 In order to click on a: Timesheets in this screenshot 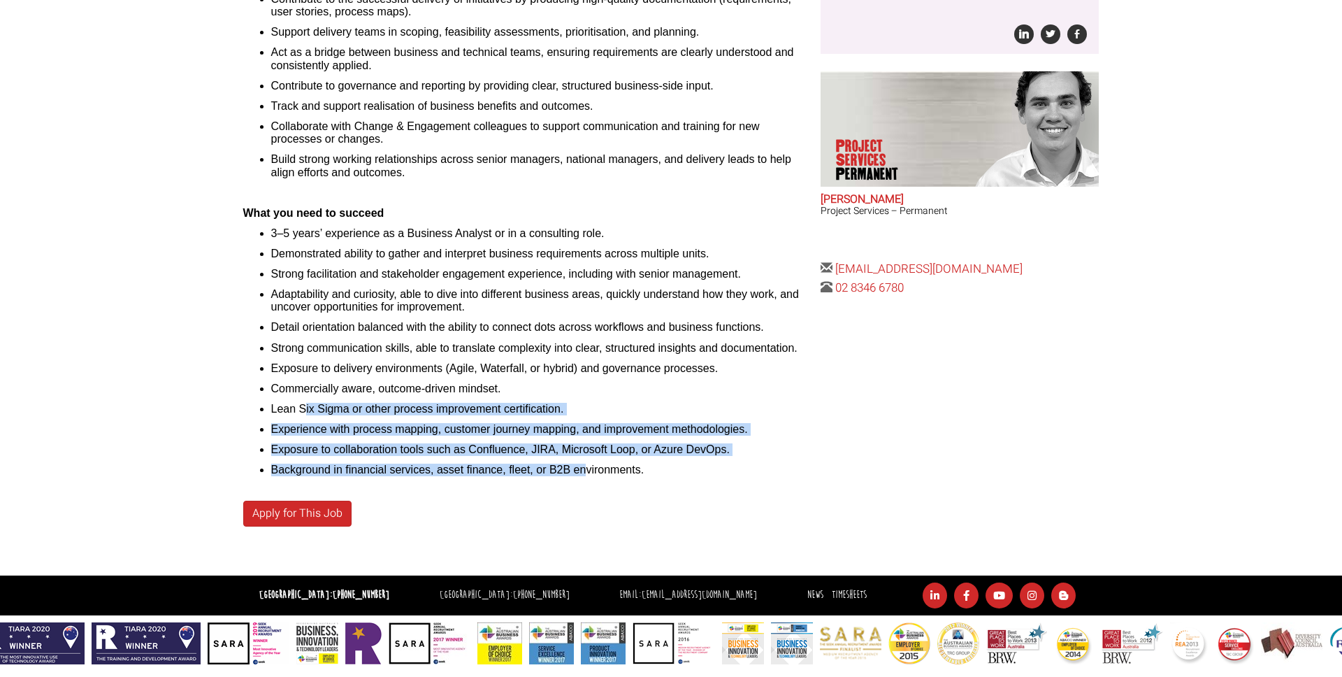, I will do `click(849, 594)`.